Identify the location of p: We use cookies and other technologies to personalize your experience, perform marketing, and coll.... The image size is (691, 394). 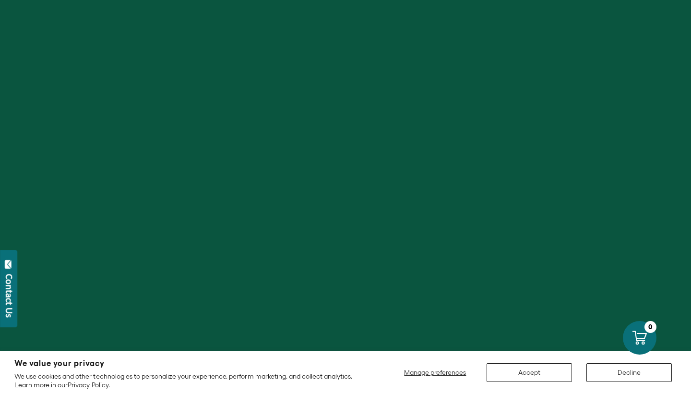
(190, 380).